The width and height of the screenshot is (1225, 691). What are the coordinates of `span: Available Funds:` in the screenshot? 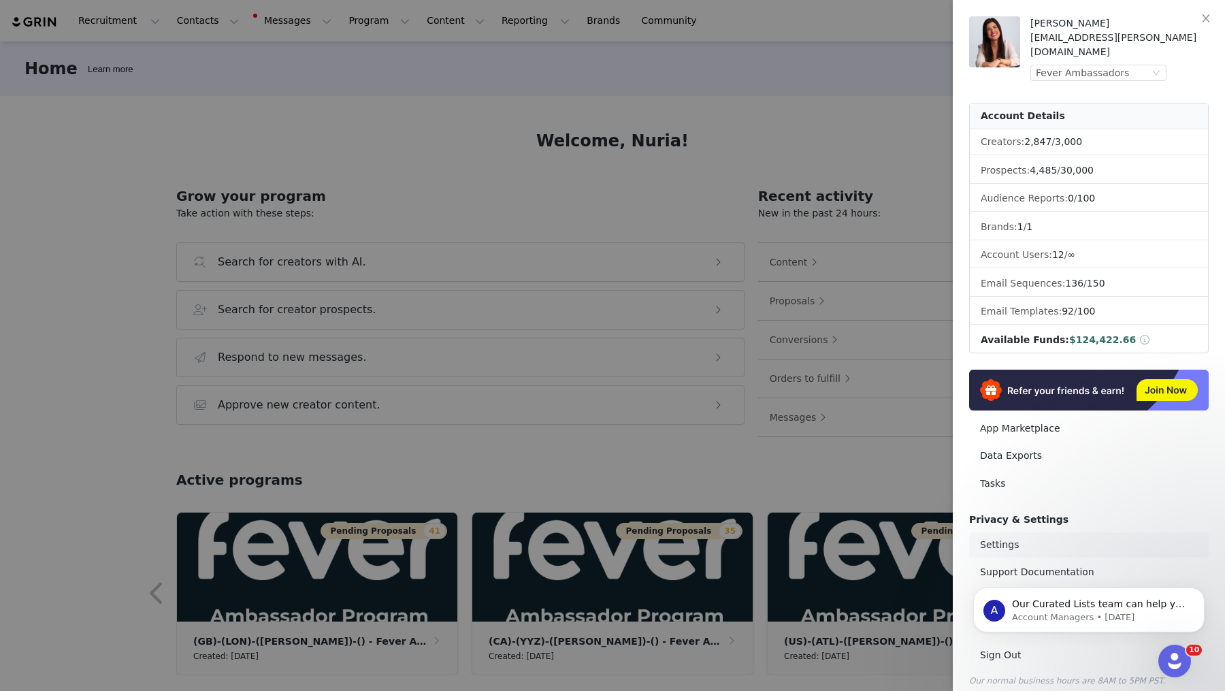 It's located at (1025, 340).